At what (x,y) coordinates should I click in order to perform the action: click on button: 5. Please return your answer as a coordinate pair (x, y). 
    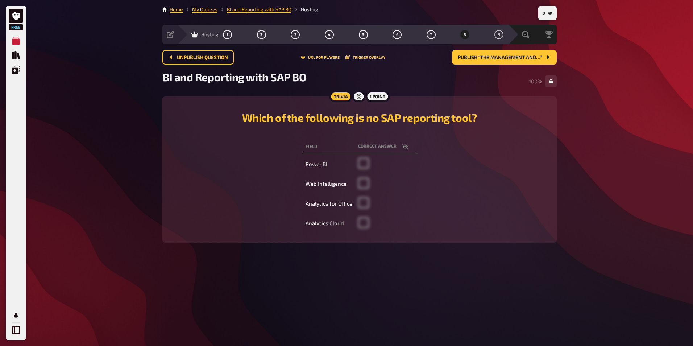
    Looking at the image, I should click on (363, 34).